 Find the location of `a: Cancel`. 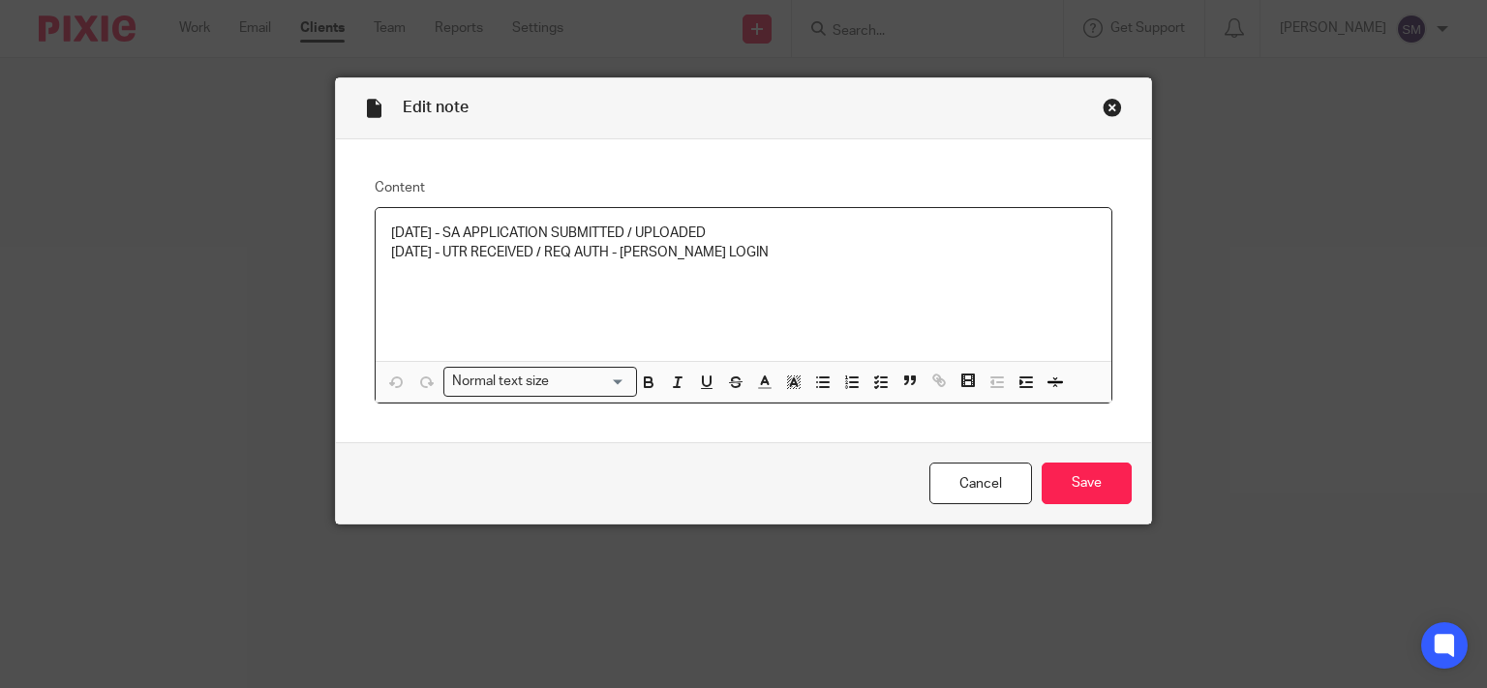

a: Cancel is located at coordinates (981, 483).